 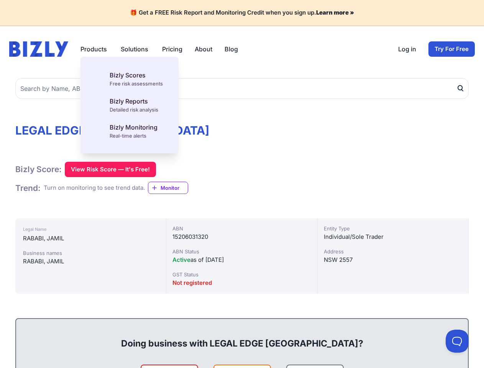 What do you see at coordinates (168, 188) in the screenshot?
I see `a: Monitor` at bounding box center [168, 188].